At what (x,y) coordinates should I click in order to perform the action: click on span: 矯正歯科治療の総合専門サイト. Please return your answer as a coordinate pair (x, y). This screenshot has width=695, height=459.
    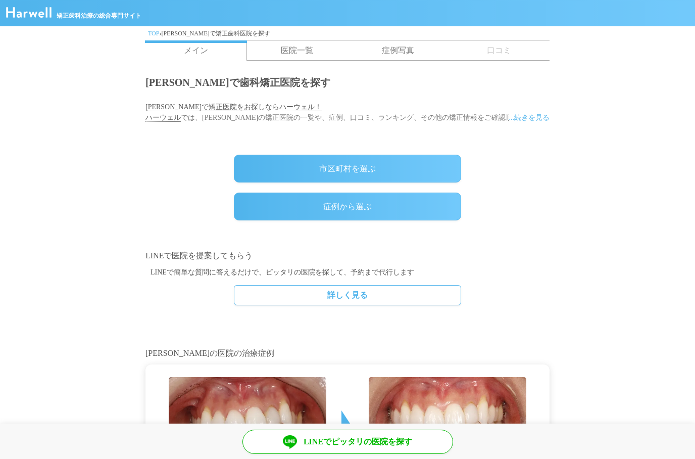
    Looking at the image, I should click on (99, 16).